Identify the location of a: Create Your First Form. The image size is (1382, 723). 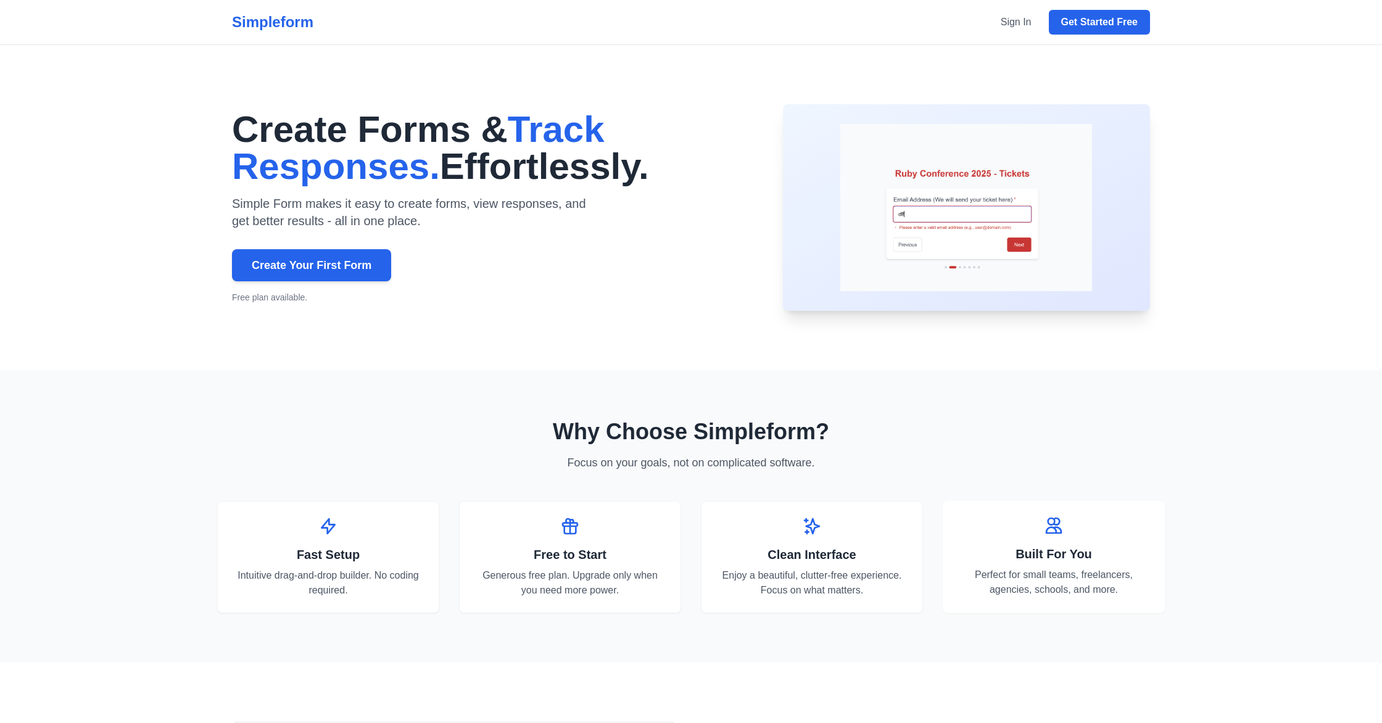
(312, 265).